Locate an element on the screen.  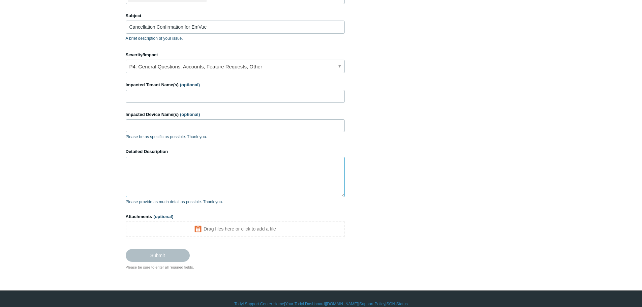
input: Submit is located at coordinates (158, 255).